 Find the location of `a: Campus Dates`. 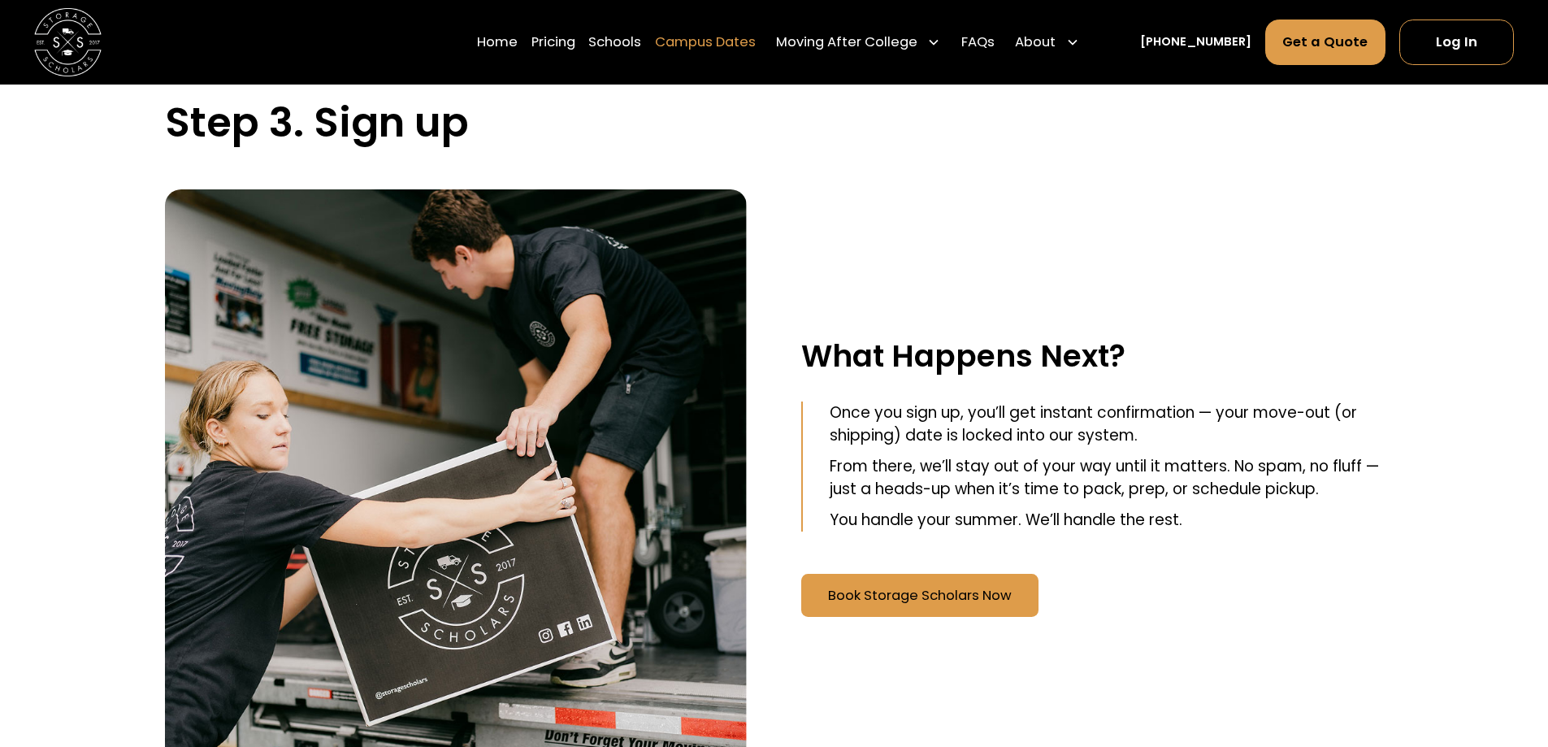

a: Campus Dates is located at coordinates (705, 42).